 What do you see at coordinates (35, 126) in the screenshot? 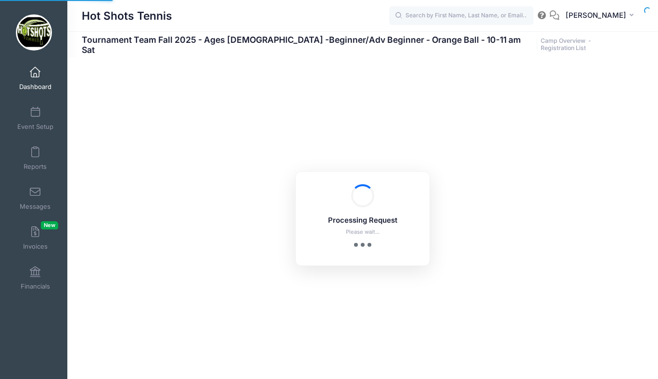
I see `span: Event Setup` at bounding box center [35, 126].